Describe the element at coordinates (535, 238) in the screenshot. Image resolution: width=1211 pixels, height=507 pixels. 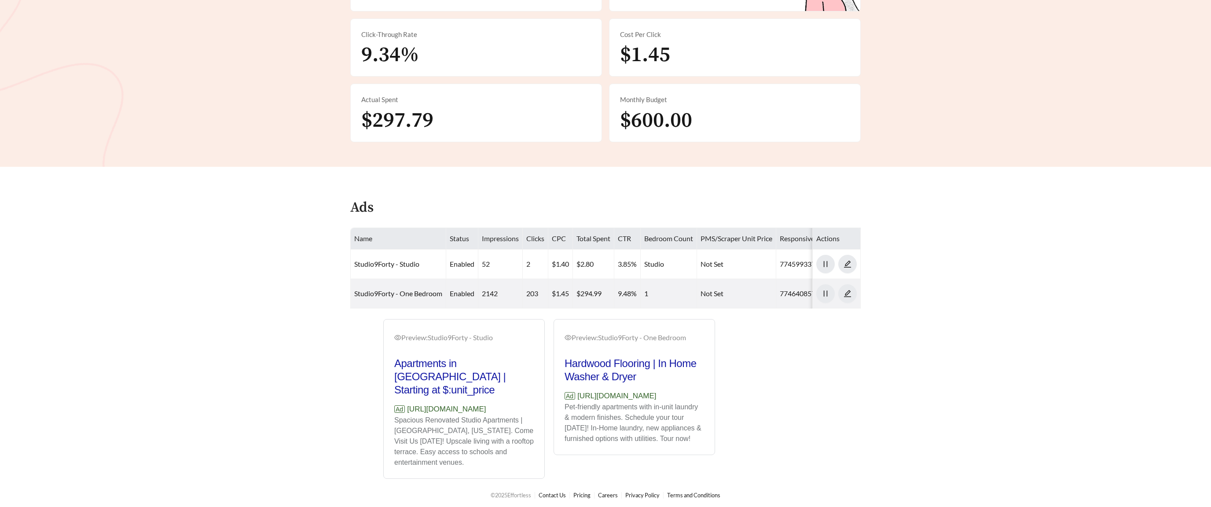
I see `th: Clicks` at that location.